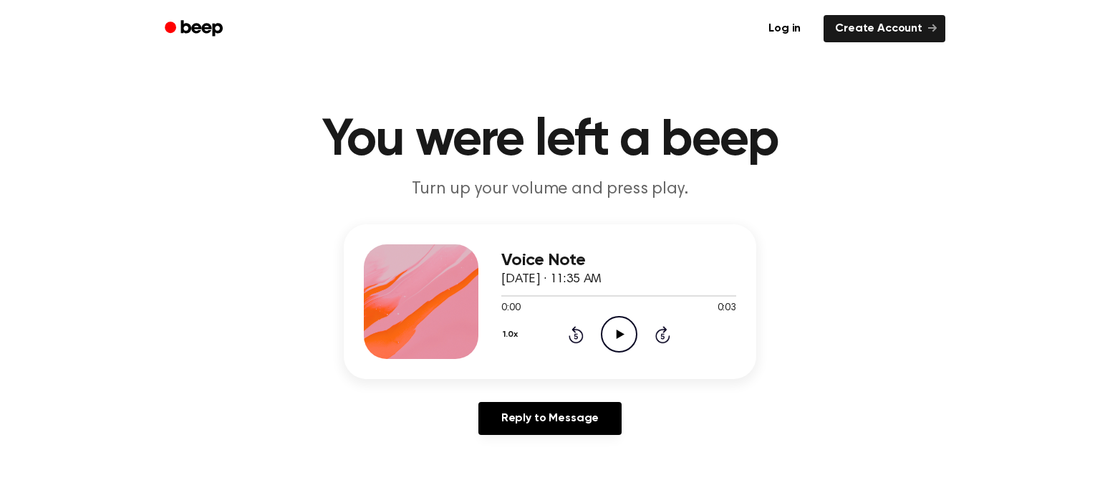 Image resolution: width=1100 pixels, height=498 pixels. Describe the element at coordinates (727, 308) in the screenshot. I see `span: 0:03` at that location.